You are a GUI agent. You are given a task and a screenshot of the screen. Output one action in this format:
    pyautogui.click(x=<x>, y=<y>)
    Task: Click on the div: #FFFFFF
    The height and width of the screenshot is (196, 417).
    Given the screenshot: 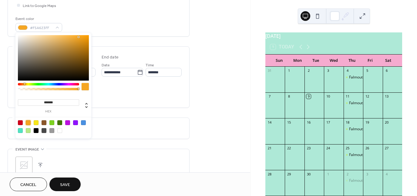 What is the action you would take?
    pyautogui.click(x=60, y=131)
    